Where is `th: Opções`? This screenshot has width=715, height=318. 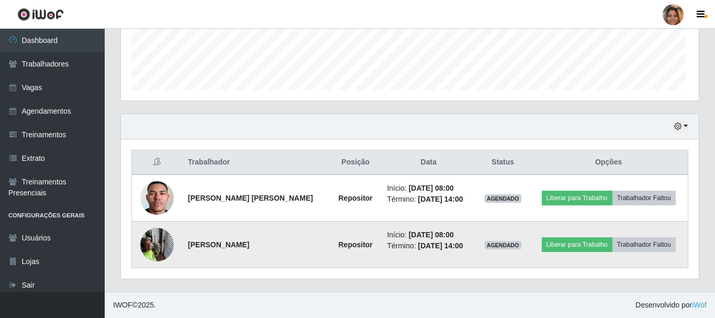
th: Opções is located at coordinates (608, 162).